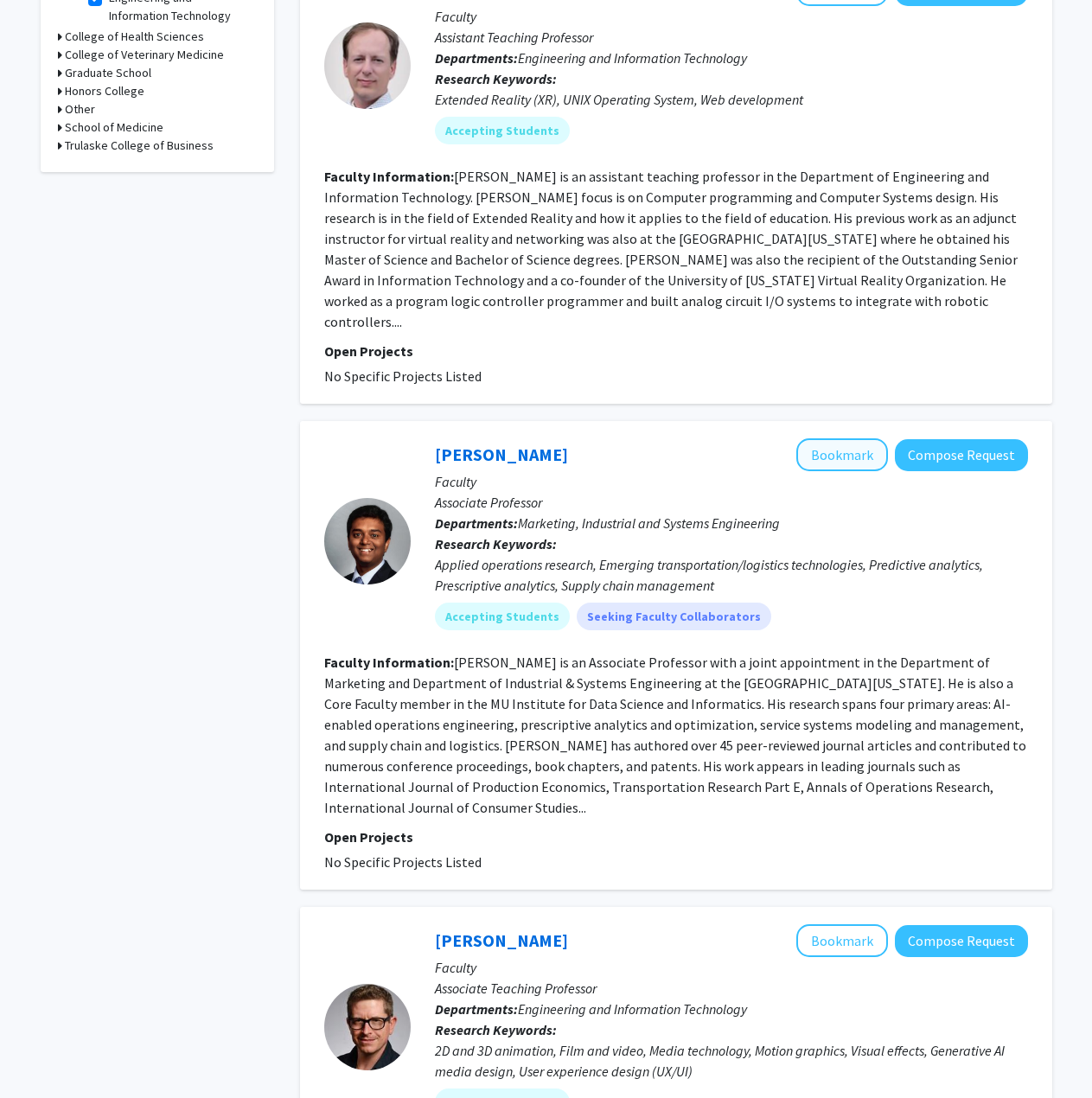 The height and width of the screenshot is (1098, 1092). Describe the element at coordinates (731, 988) in the screenshot. I see `p: Associate Teaching Professor` at that location.